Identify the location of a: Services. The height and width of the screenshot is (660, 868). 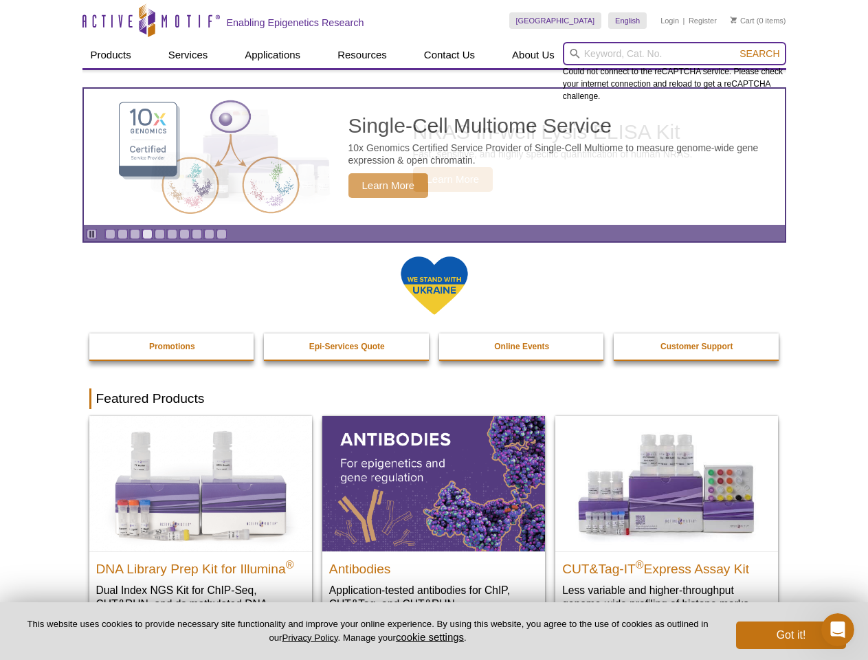
(188, 55).